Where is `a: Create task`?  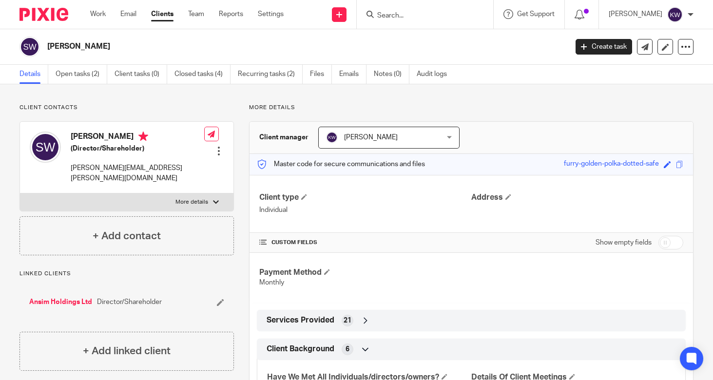
a: Create task is located at coordinates (604, 47).